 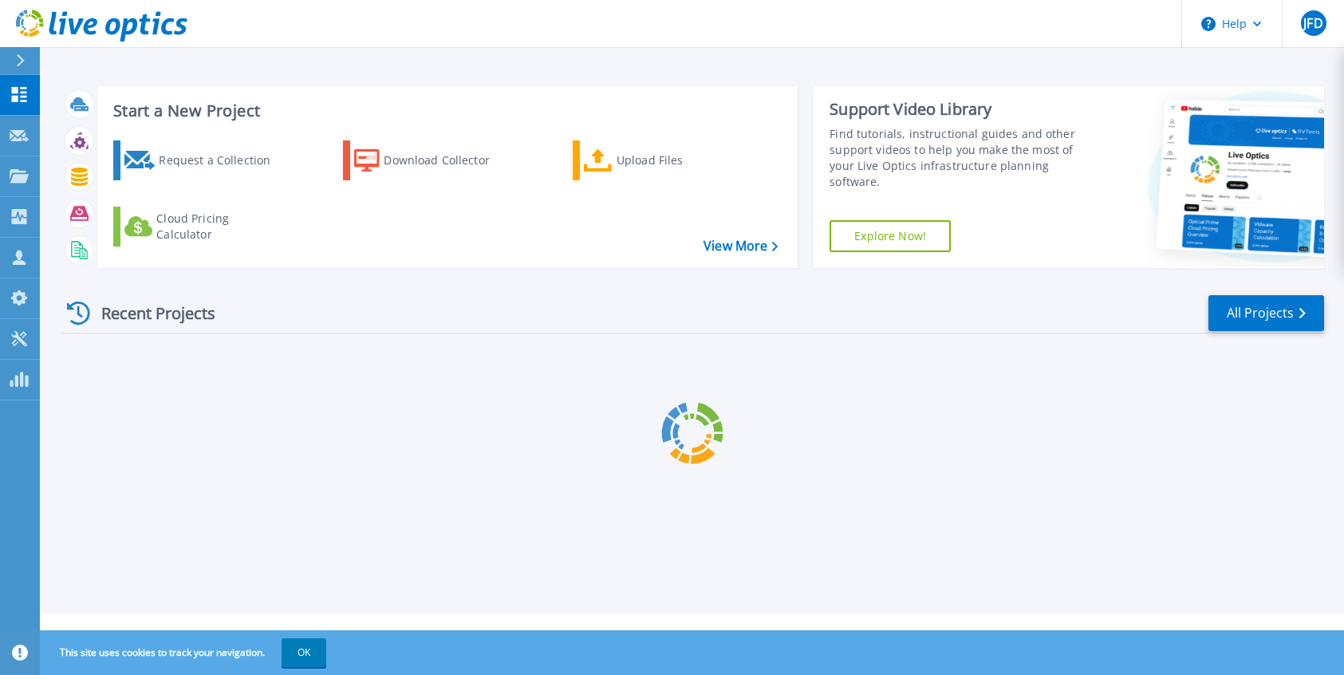 What do you see at coordinates (661, 160) in the screenshot?
I see `a: Upload Files` at bounding box center [661, 160].